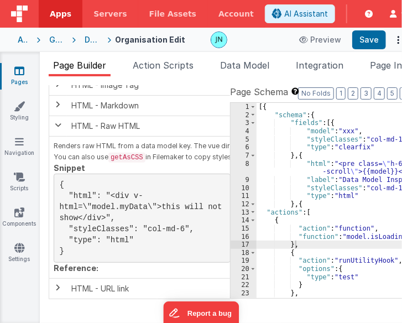 The height and width of the screenshot is (323, 402). What do you see at coordinates (76, 267) in the screenshot?
I see `strong: Reference:` at bounding box center [76, 267].